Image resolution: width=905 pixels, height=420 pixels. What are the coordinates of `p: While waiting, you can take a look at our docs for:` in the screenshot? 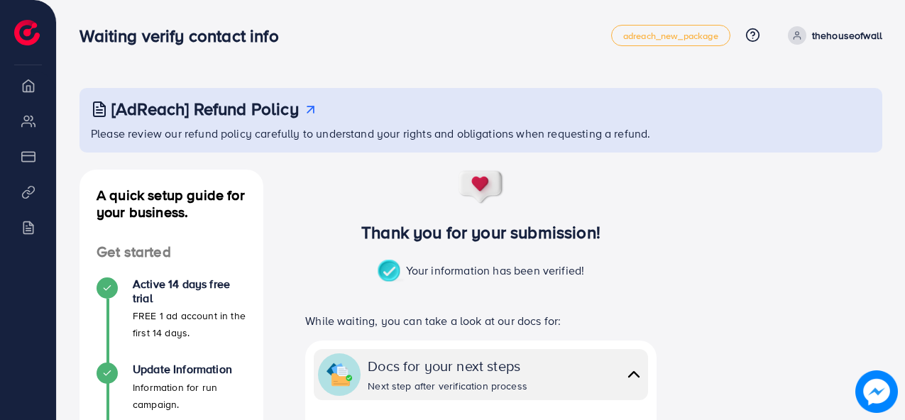 It's located at (481, 321).